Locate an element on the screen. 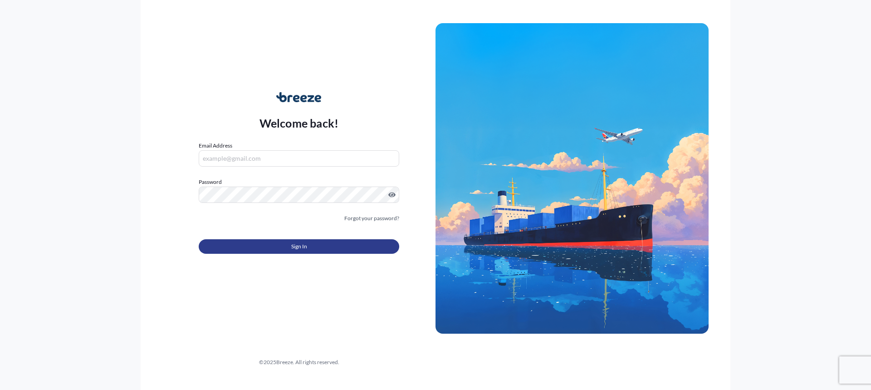 The width and height of the screenshot is (871, 390). div: © 2025 Breeze. All rights reserved. is located at coordinates (299, 362).